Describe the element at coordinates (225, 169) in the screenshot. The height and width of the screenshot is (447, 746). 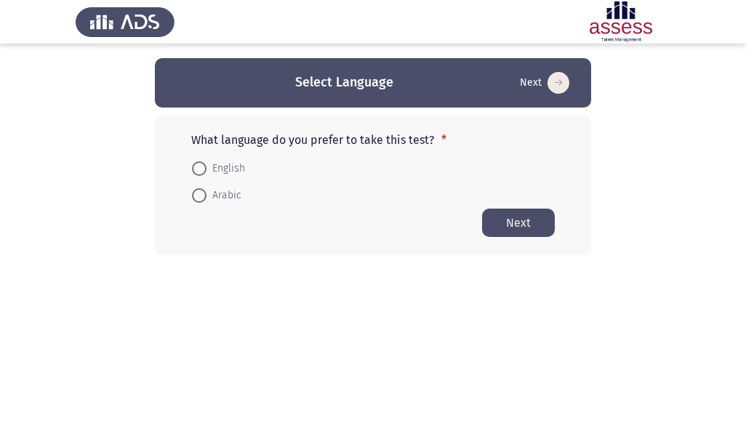
I see `span: English` at that location.